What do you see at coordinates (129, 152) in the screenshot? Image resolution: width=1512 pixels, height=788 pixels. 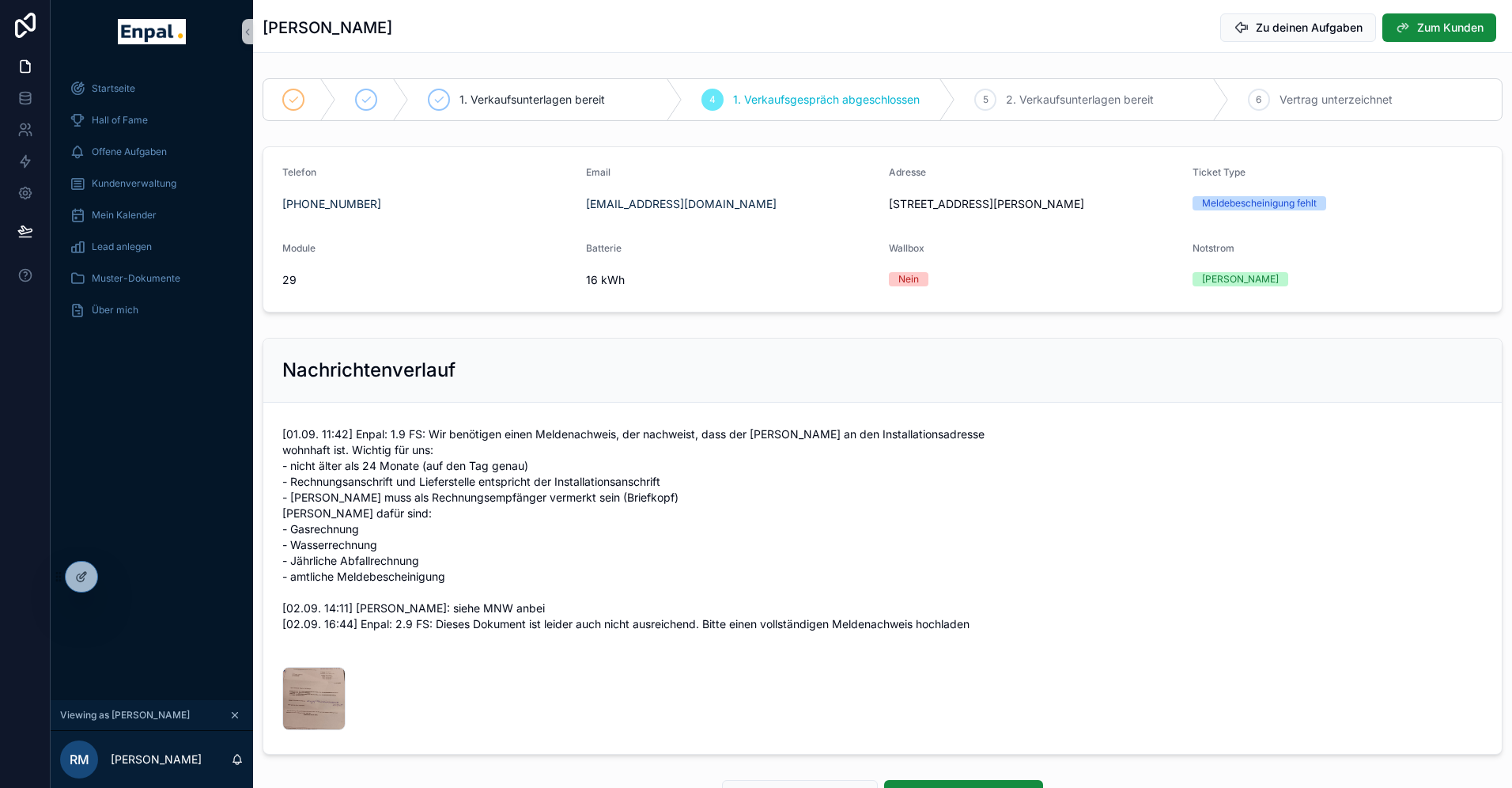 I see `span: Offene Aufgaben` at bounding box center [129, 152].